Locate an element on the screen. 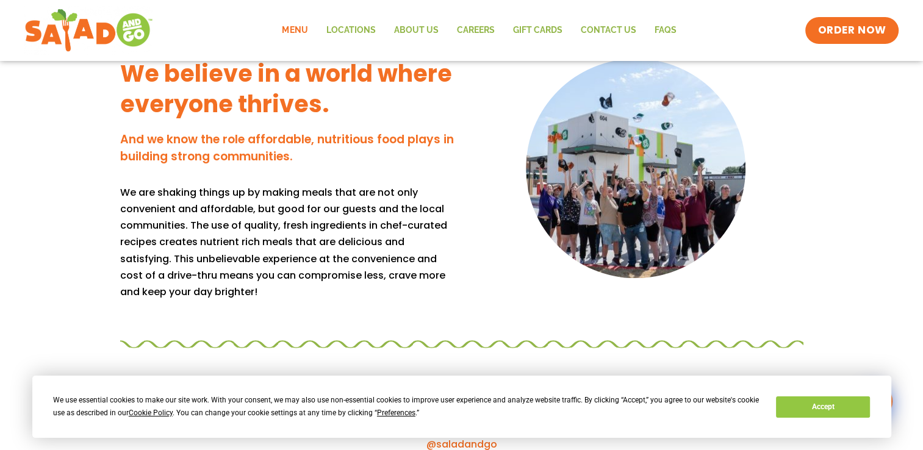  a: FAQs is located at coordinates (665, 31).